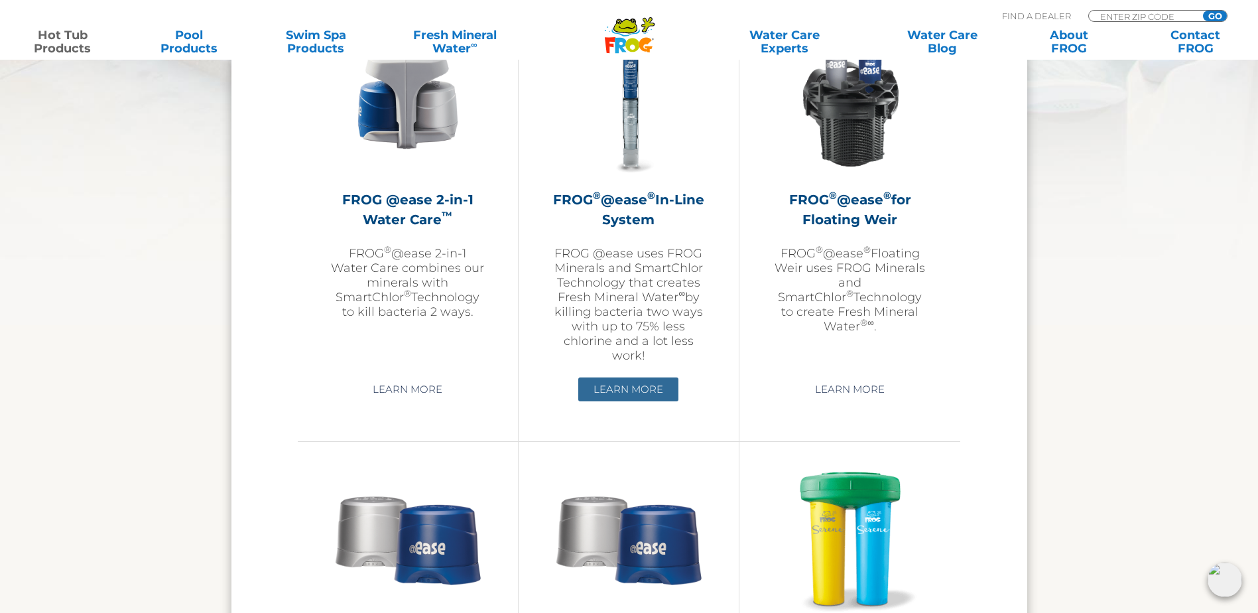 Image resolution: width=1258 pixels, height=613 pixels. I want to click on a: FROG®@ease®In-Line SystemFROG @ease uses FROG Minerals and SmartChlor Technology that creates Fre..., so click(629, 195).